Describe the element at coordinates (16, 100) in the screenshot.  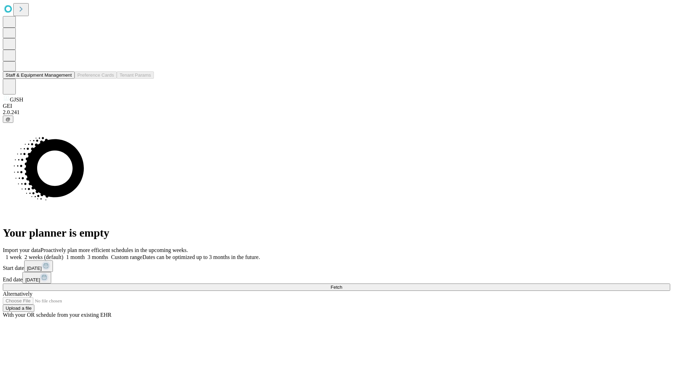
I see `span: GJSH` at that location.